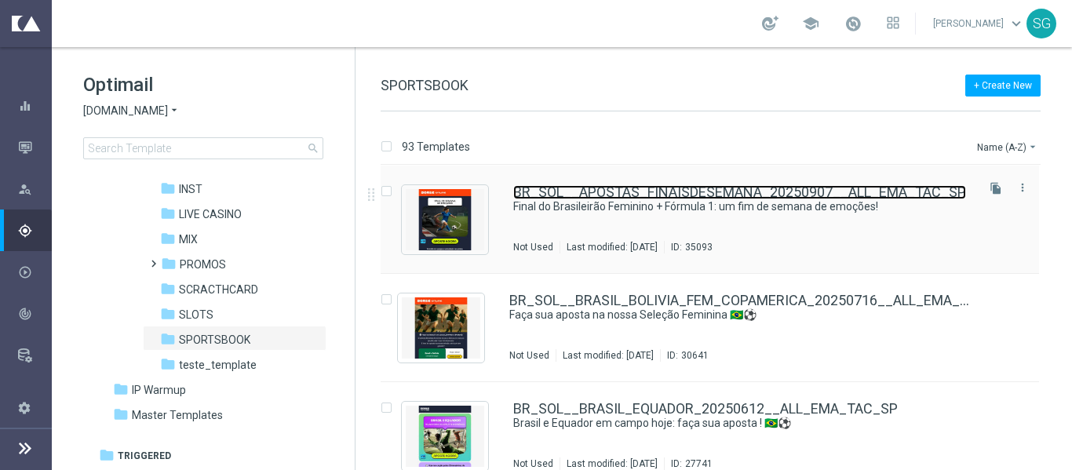 This screenshot has width=1072, height=470. I want to click on div: Execute, so click(35, 272).